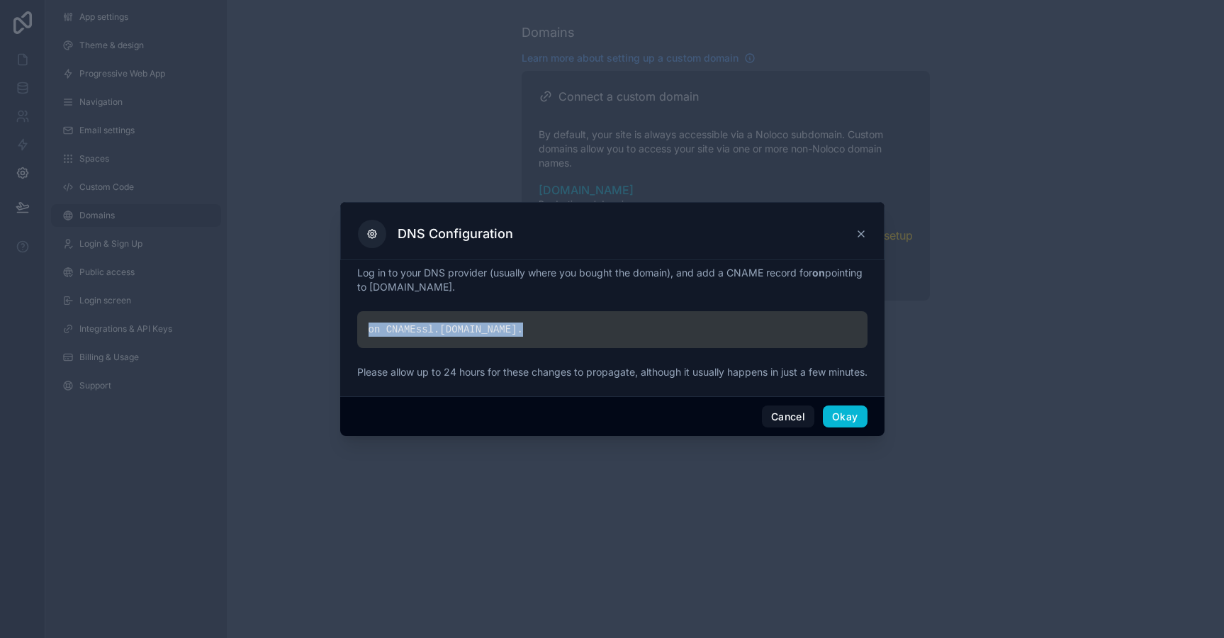 This screenshot has height=638, width=1224. I want to click on p: Please allow up to 24 hours for these changes to propagate, although it usually happens in just a..., so click(612, 372).